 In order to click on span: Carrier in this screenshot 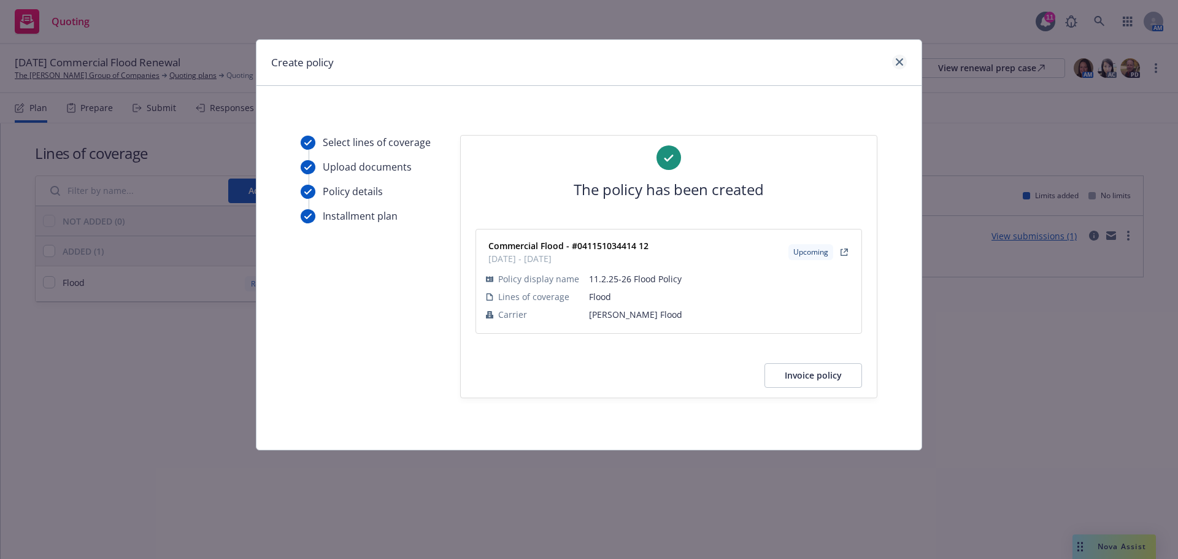, I will do `click(512, 314)`.